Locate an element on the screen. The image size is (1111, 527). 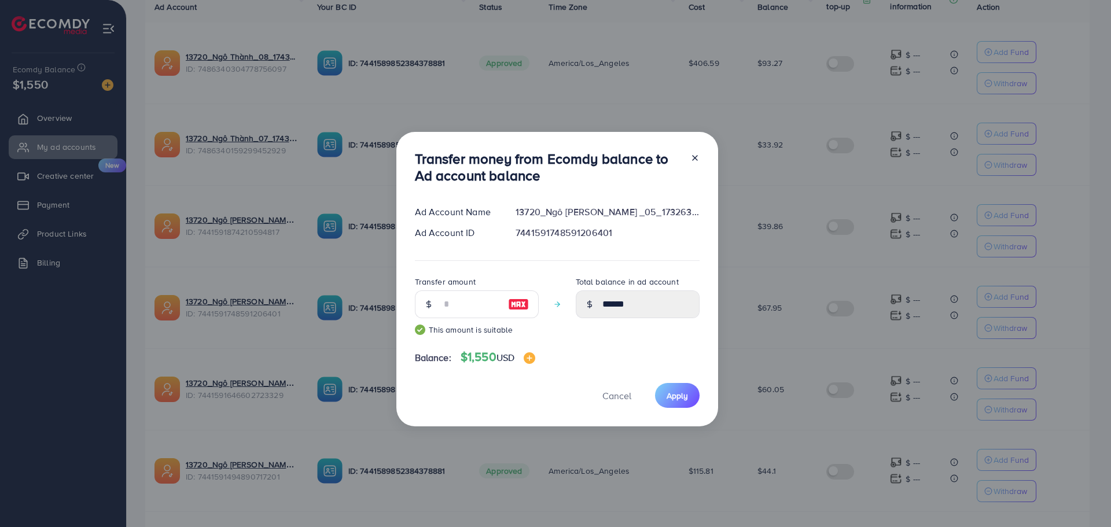
span: Cancel is located at coordinates (617, 396).